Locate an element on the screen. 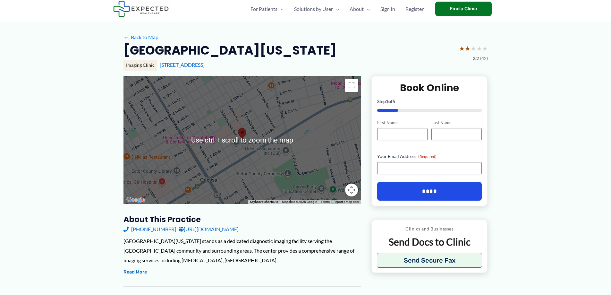 This screenshot has height=295, width=611. button: Send Secure Fax is located at coordinates (430, 260).